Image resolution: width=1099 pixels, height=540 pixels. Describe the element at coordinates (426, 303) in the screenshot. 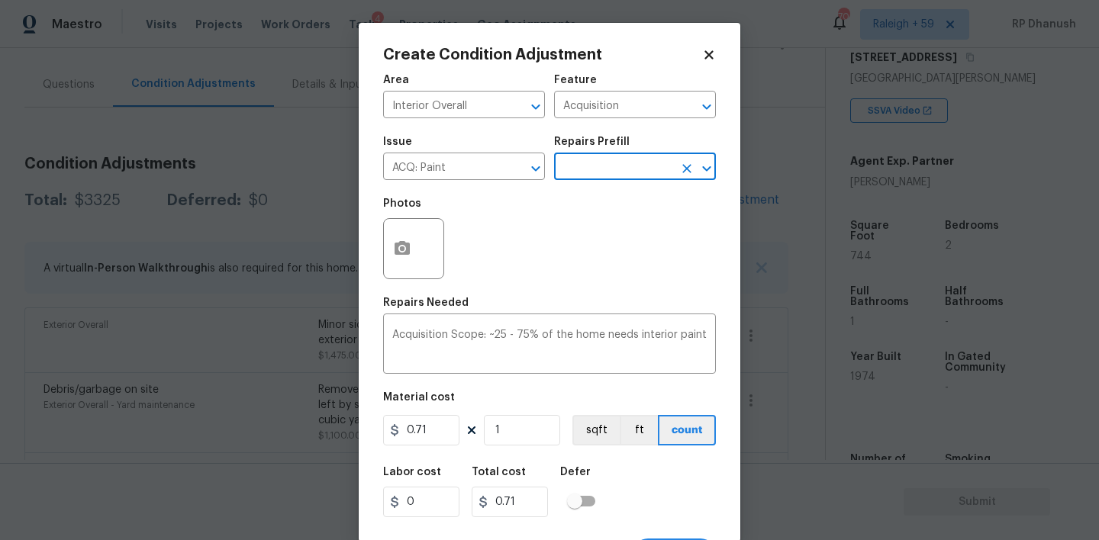

I see `h5: Repairs Needed` at that location.